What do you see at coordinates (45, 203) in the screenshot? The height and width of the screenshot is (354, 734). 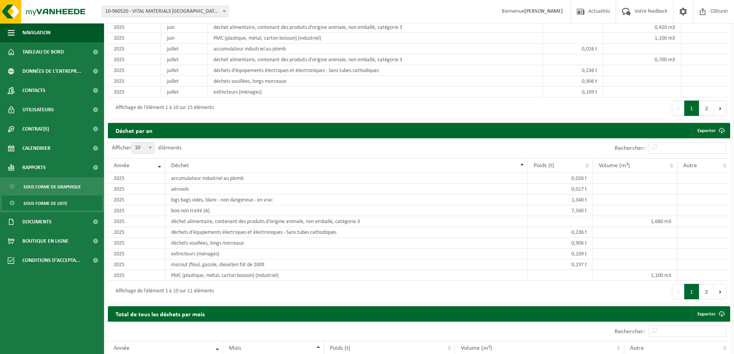 I see `span: Sous forme de liste` at bounding box center [45, 203].